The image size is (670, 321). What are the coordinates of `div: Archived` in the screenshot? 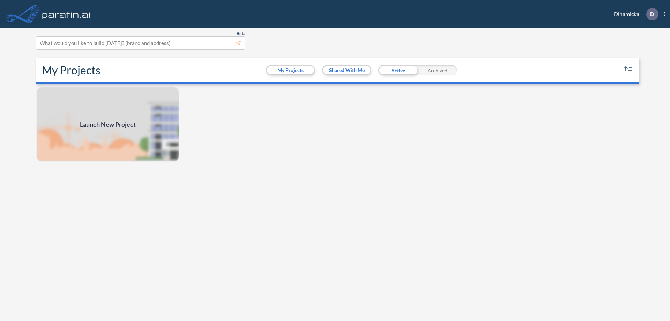 It's located at (437, 70).